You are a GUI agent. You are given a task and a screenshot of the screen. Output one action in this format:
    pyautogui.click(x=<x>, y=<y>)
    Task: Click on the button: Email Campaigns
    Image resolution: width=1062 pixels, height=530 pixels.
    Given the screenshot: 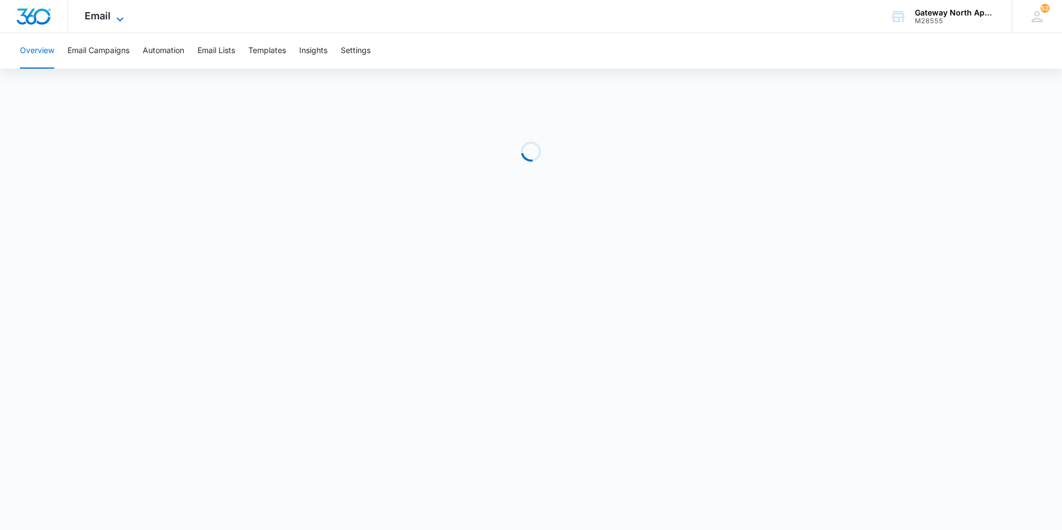 What is the action you would take?
    pyautogui.click(x=98, y=51)
    